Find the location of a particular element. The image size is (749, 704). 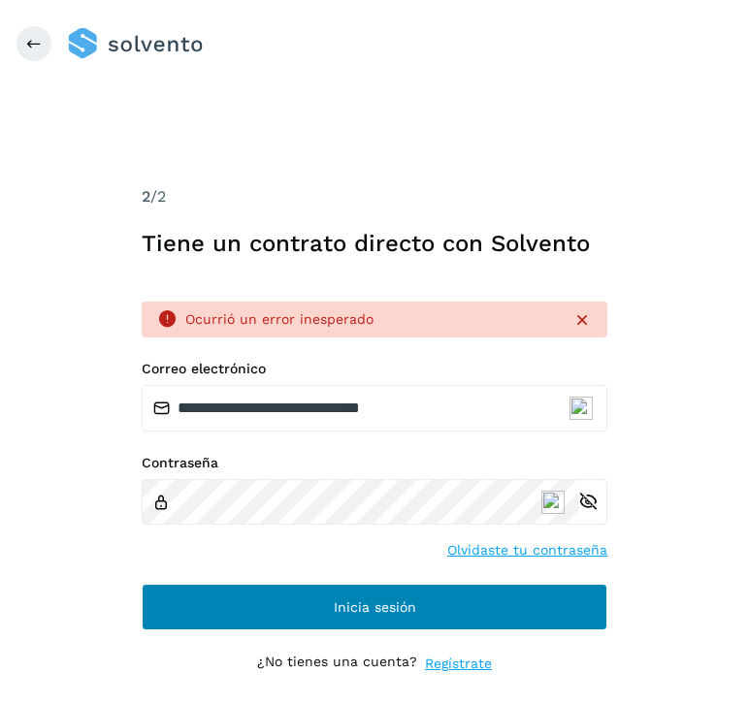

button: Inicia sesión is located at coordinates (374, 607).